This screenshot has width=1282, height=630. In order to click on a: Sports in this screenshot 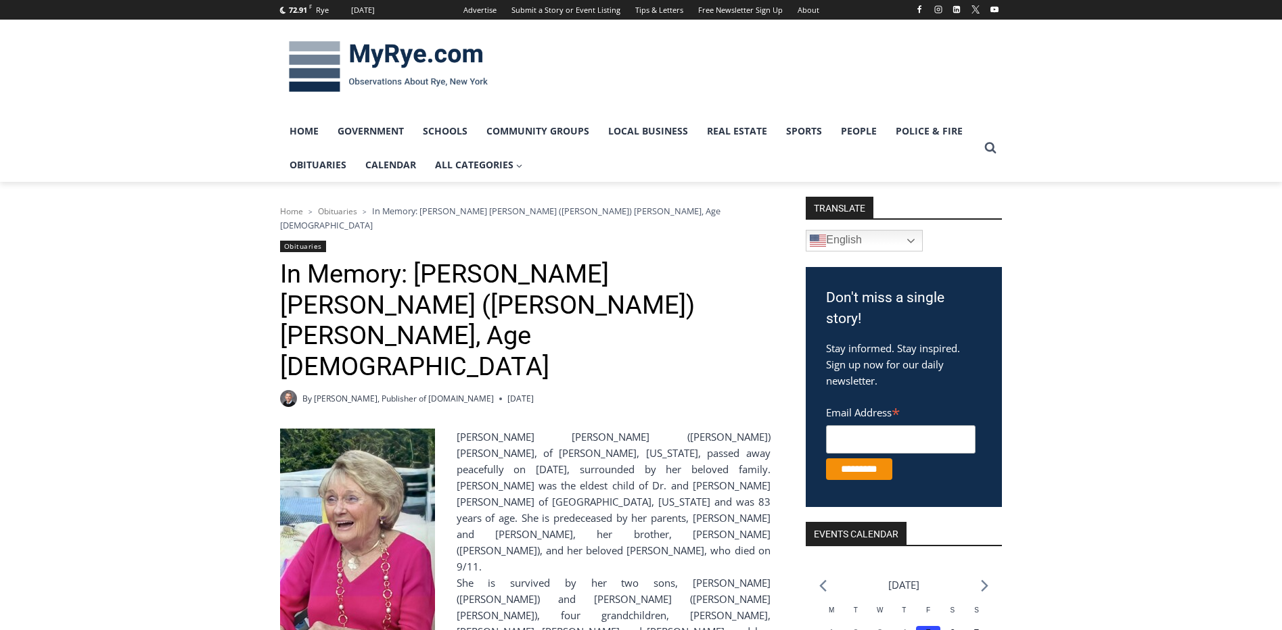, I will do `click(804, 131)`.